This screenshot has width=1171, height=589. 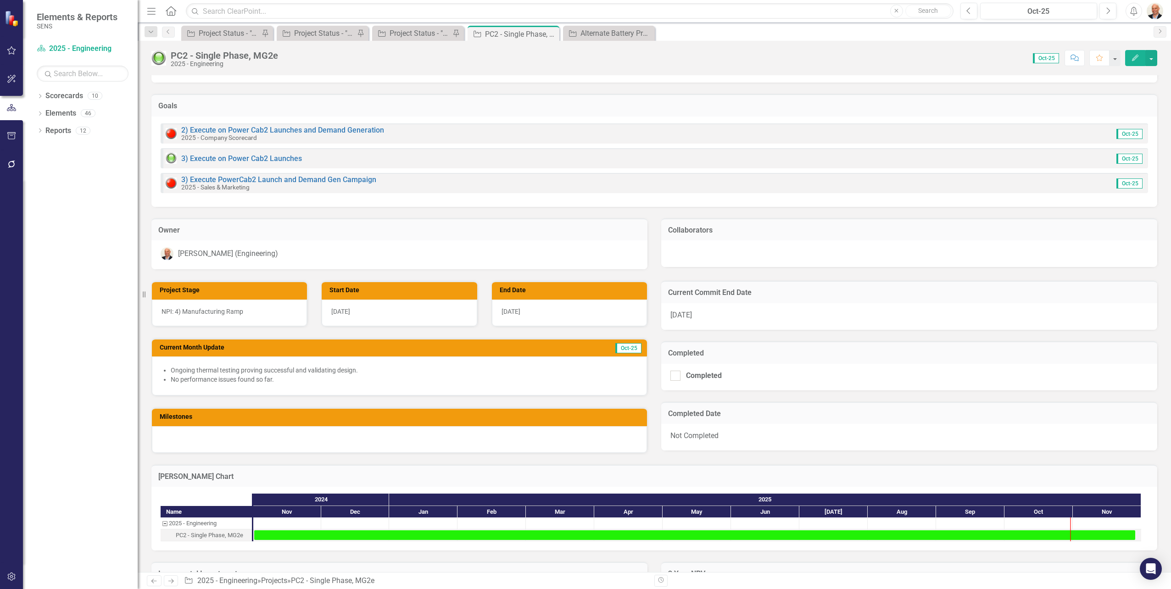 I want to click on div: Project Status - "A" Priorities, so click(x=229, y=33).